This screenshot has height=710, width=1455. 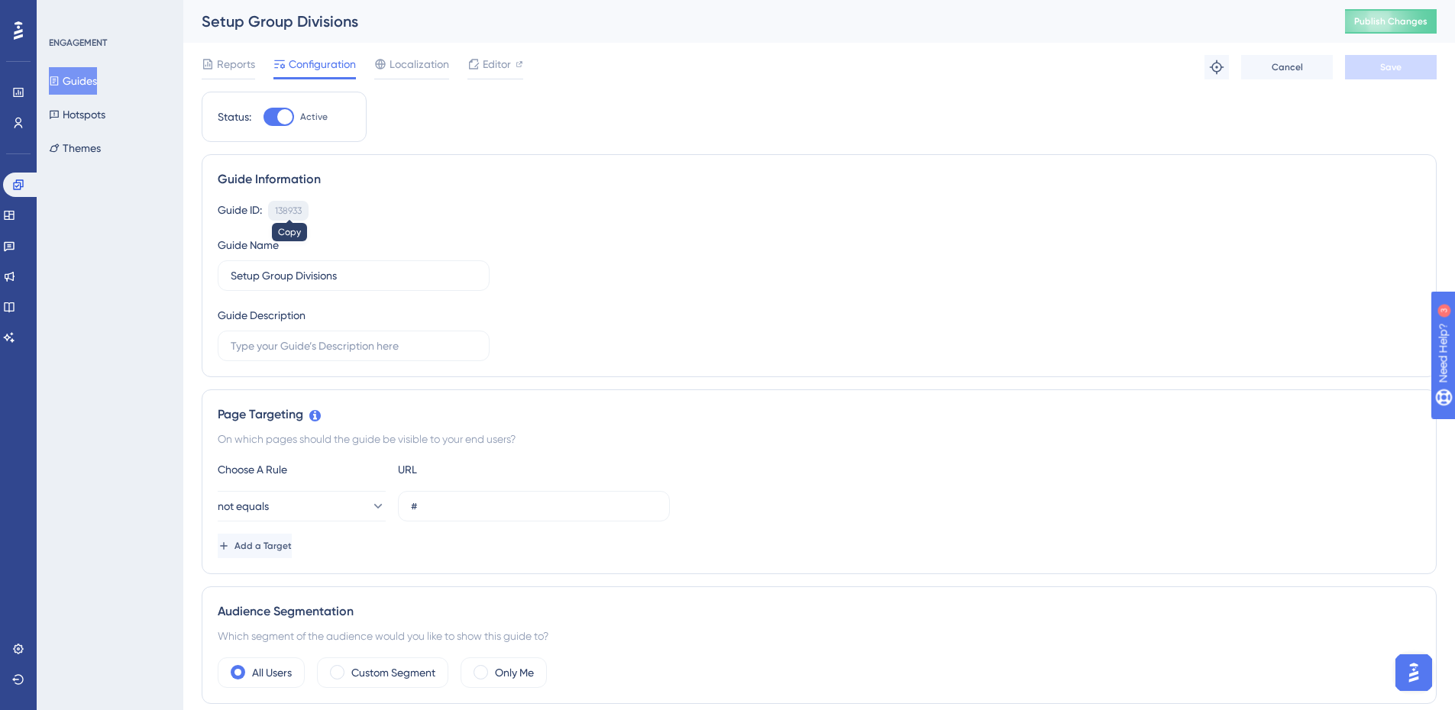 I want to click on button: Hotspots, so click(x=77, y=115).